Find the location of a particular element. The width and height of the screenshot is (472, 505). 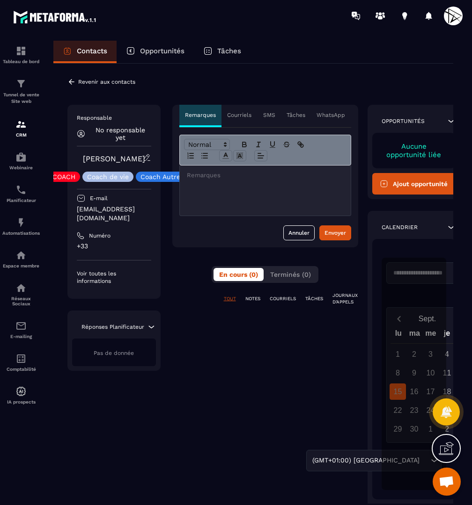

p: Calendrier is located at coordinates (399, 227).